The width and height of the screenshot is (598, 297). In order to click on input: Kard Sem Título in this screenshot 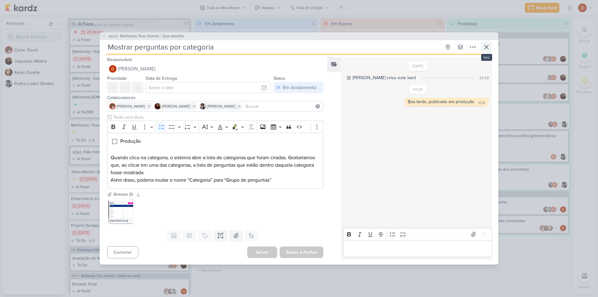, I will do `click(274, 47)`.